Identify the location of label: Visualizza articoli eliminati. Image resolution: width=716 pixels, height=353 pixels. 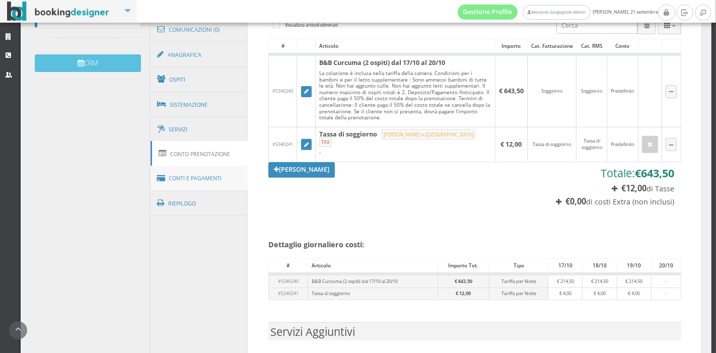
(305, 25).